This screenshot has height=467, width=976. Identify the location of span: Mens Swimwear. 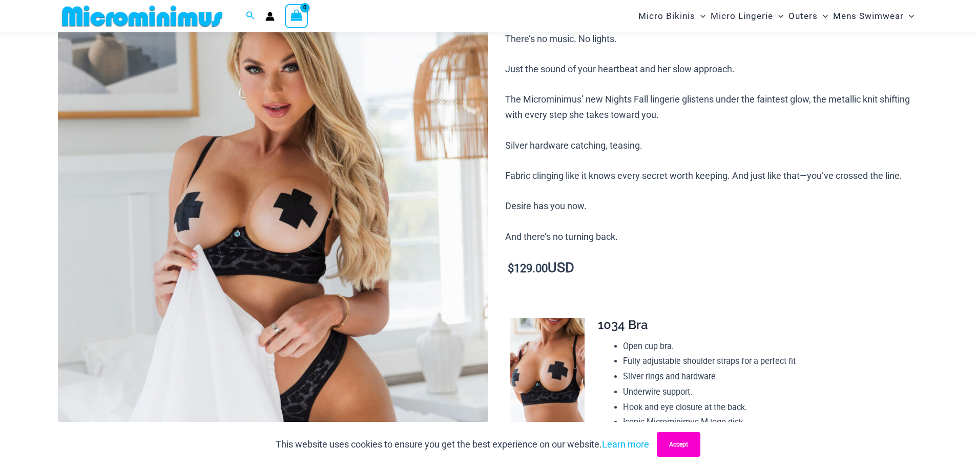
(869, 16).